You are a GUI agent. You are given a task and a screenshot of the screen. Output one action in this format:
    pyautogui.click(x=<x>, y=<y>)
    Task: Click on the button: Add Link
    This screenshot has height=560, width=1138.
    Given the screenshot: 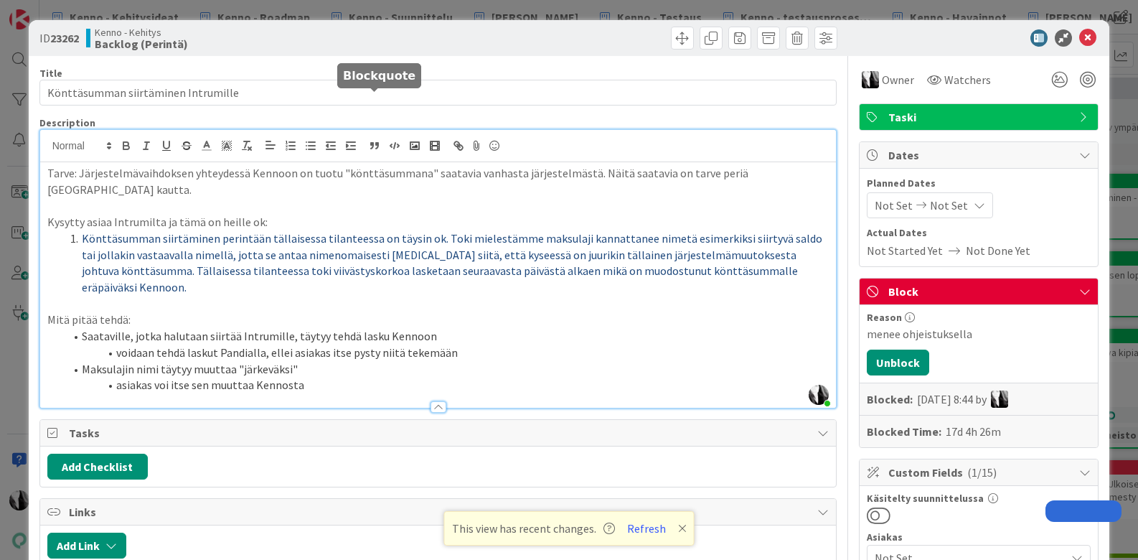 What is the action you would take?
    pyautogui.click(x=87, y=545)
    